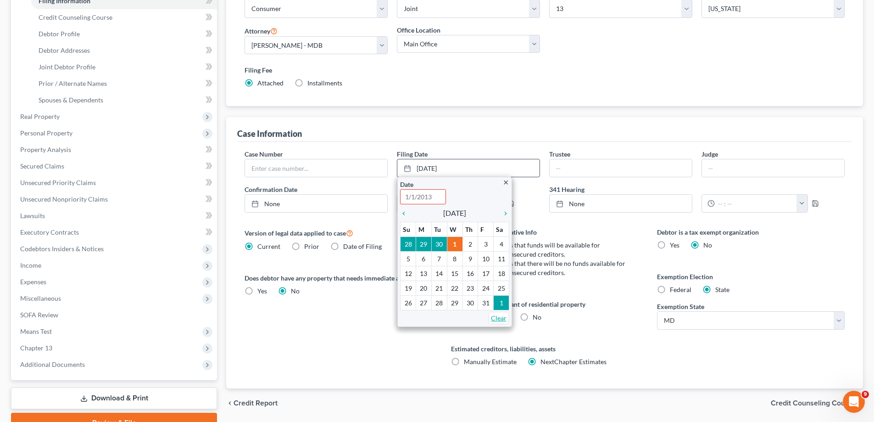  What do you see at coordinates (124, 17) in the screenshot?
I see `a: Credit Counseling Course` at bounding box center [124, 17].